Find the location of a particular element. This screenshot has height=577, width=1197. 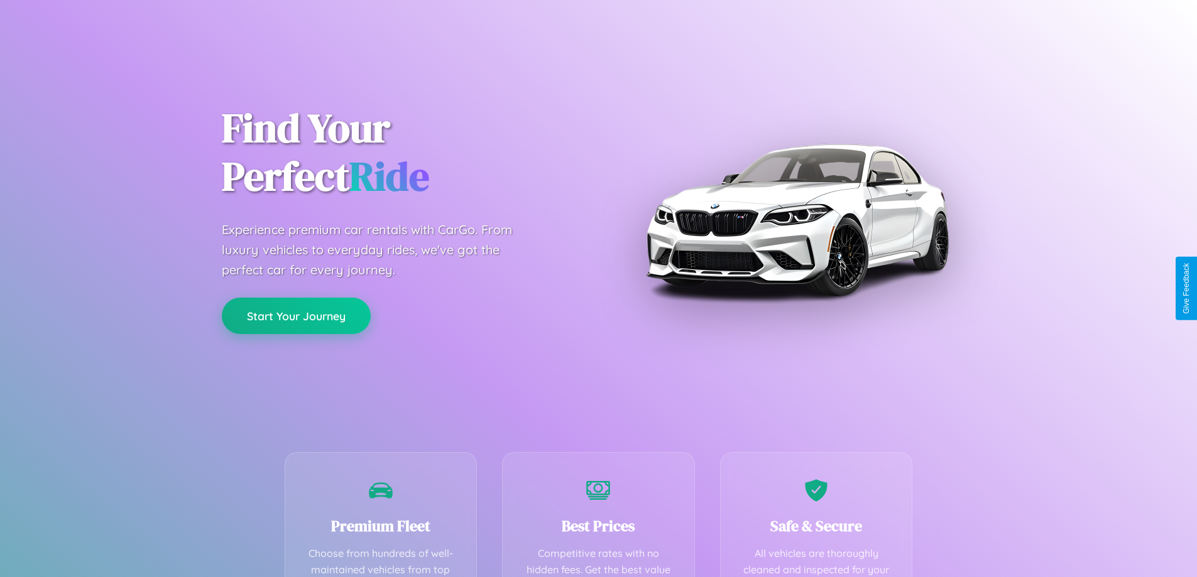

h3: Best Prices is located at coordinates (598, 526).